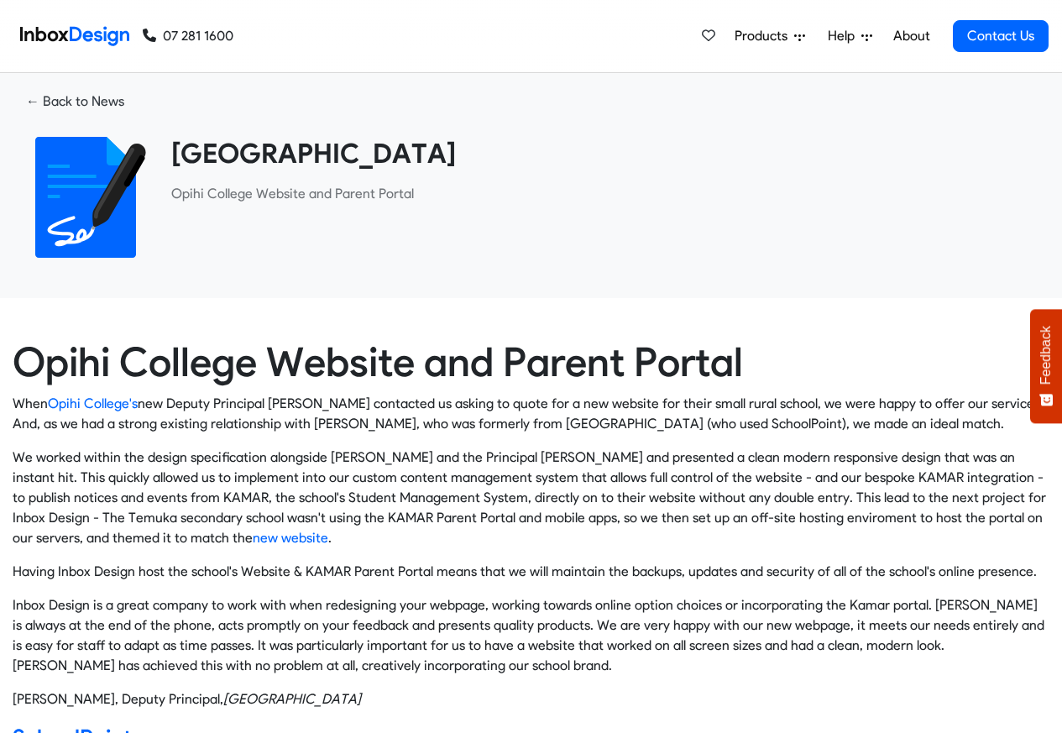 The height and width of the screenshot is (733, 1062). Describe the element at coordinates (530, 363) in the screenshot. I see `h1: Opihi College Website and Parent Portal` at that location.